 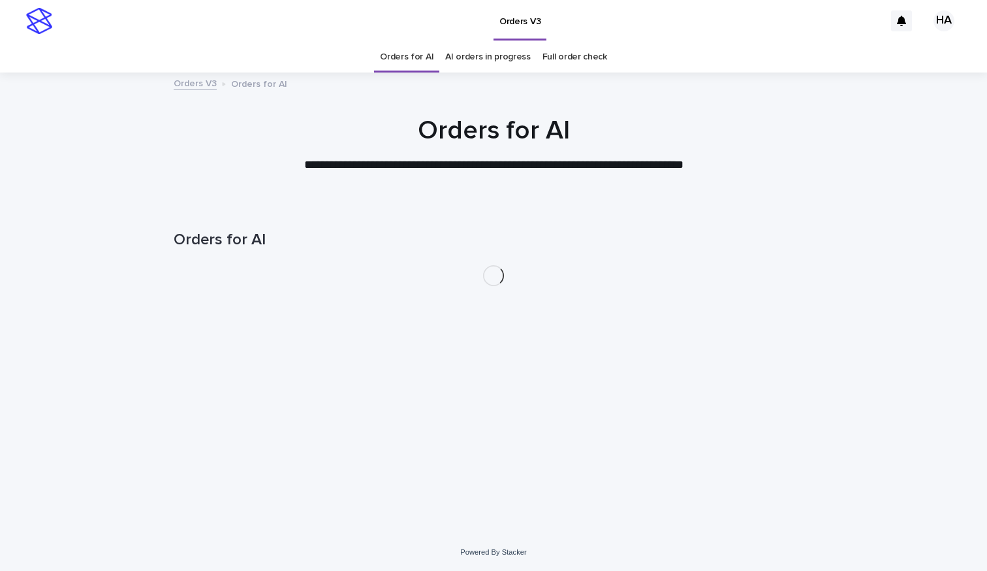 What do you see at coordinates (493, 552) in the screenshot?
I see `a: Powered By Stacker` at bounding box center [493, 552].